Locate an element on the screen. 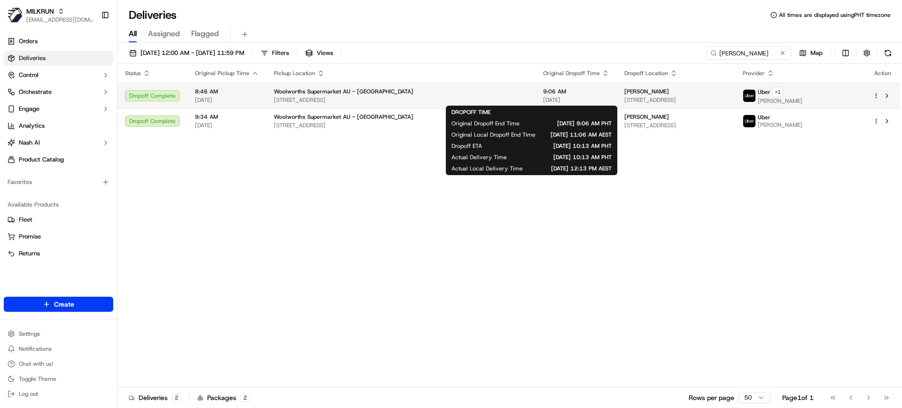 This screenshot has height=408, width=902. span: Pickup Location is located at coordinates (295, 73).